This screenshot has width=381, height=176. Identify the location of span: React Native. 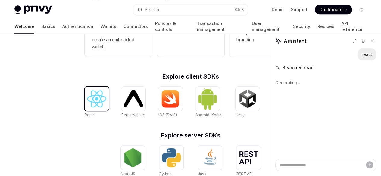
(133, 115).